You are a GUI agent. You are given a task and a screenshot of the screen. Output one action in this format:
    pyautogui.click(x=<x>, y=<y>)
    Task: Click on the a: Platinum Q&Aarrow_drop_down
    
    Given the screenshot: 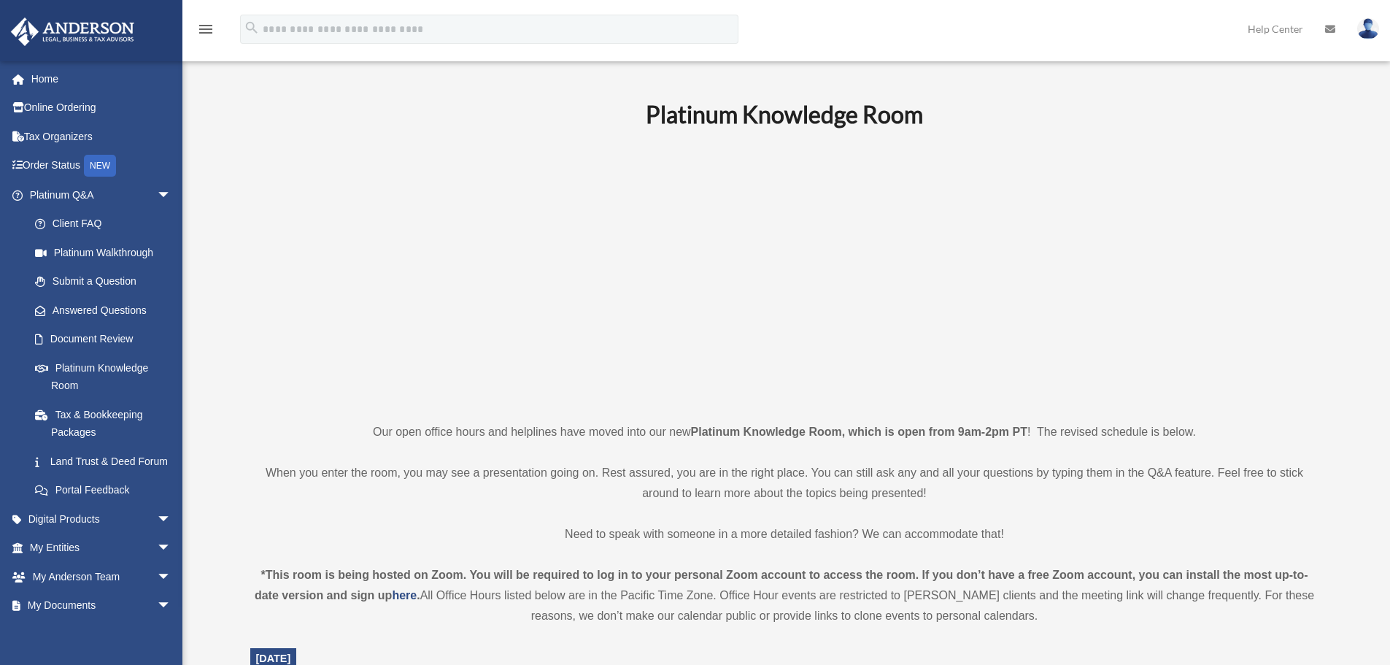 What is the action you would take?
    pyautogui.click(x=101, y=195)
    